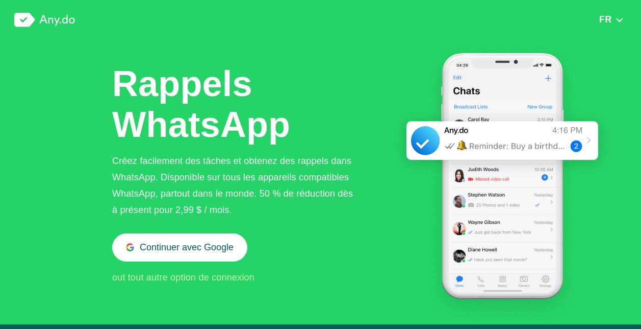 The height and width of the screenshot is (329, 641). Describe the element at coordinates (180, 247) in the screenshot. I see `button: Continuer avec Google` at that location.